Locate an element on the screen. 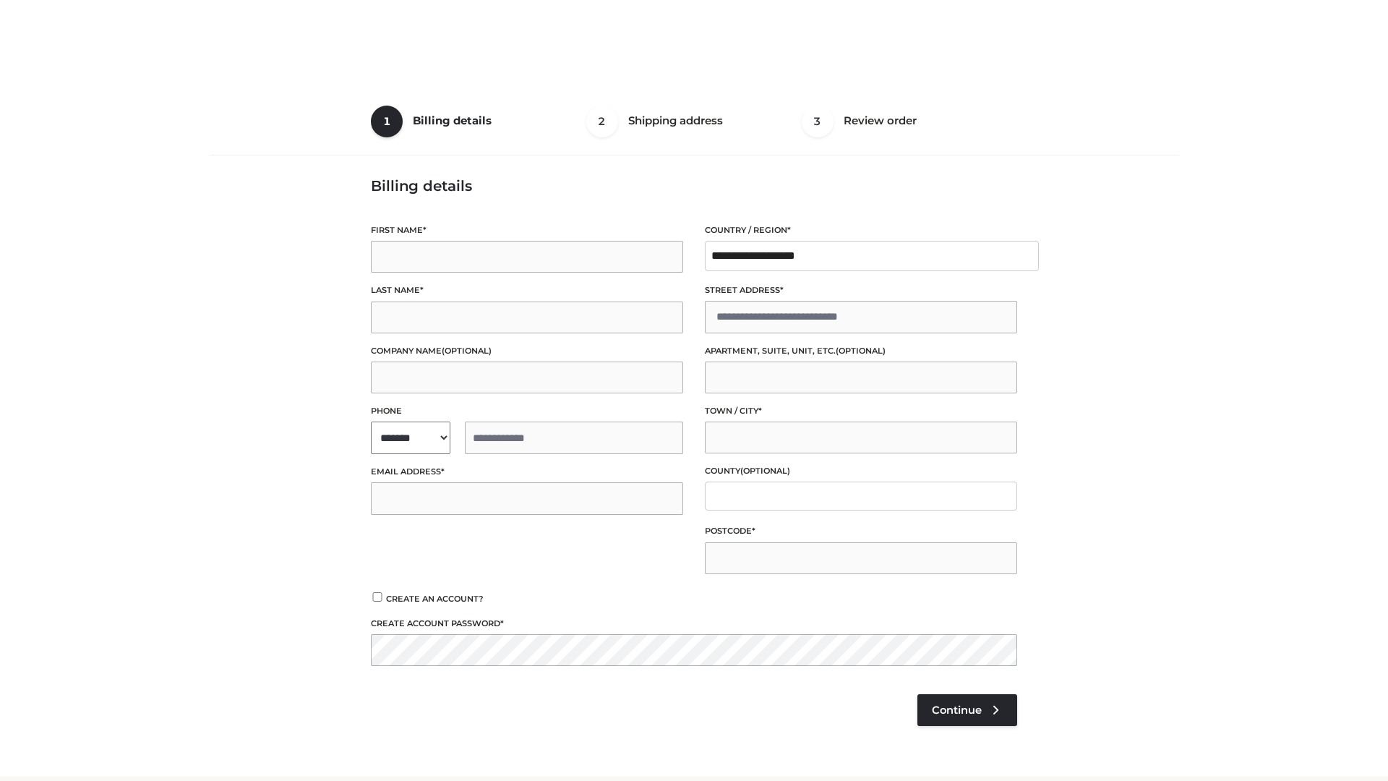  label: Last name is located at coordinates (527, 290).